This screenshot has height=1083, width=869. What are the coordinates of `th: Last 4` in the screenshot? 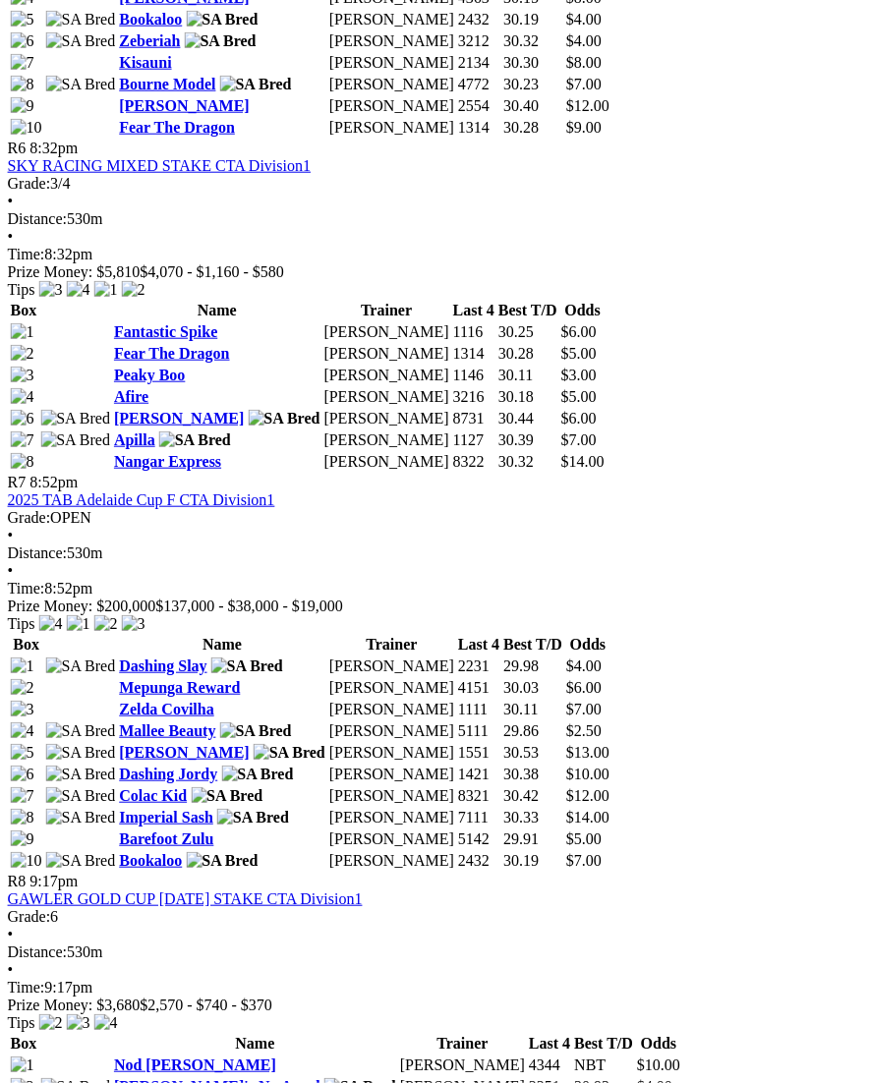 It's located at (479, 645).